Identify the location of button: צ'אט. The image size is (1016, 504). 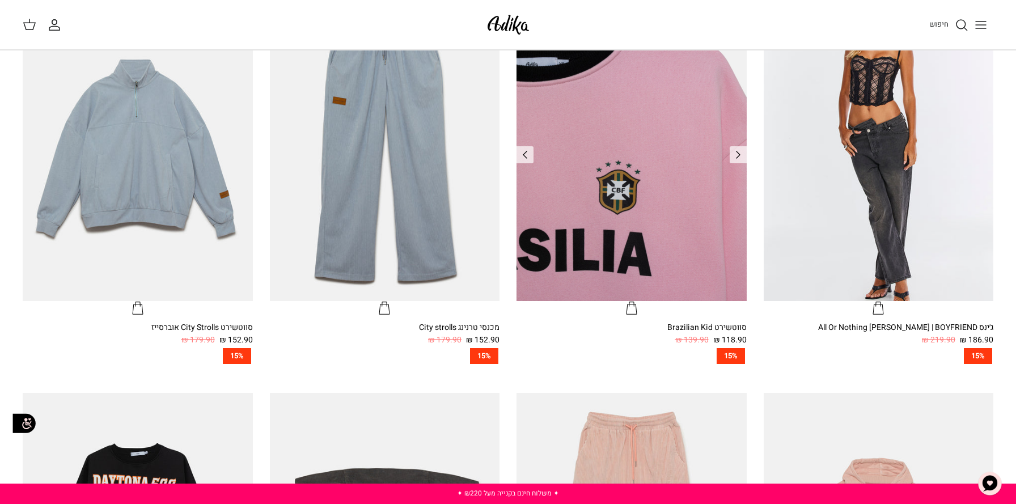
(990, 484).